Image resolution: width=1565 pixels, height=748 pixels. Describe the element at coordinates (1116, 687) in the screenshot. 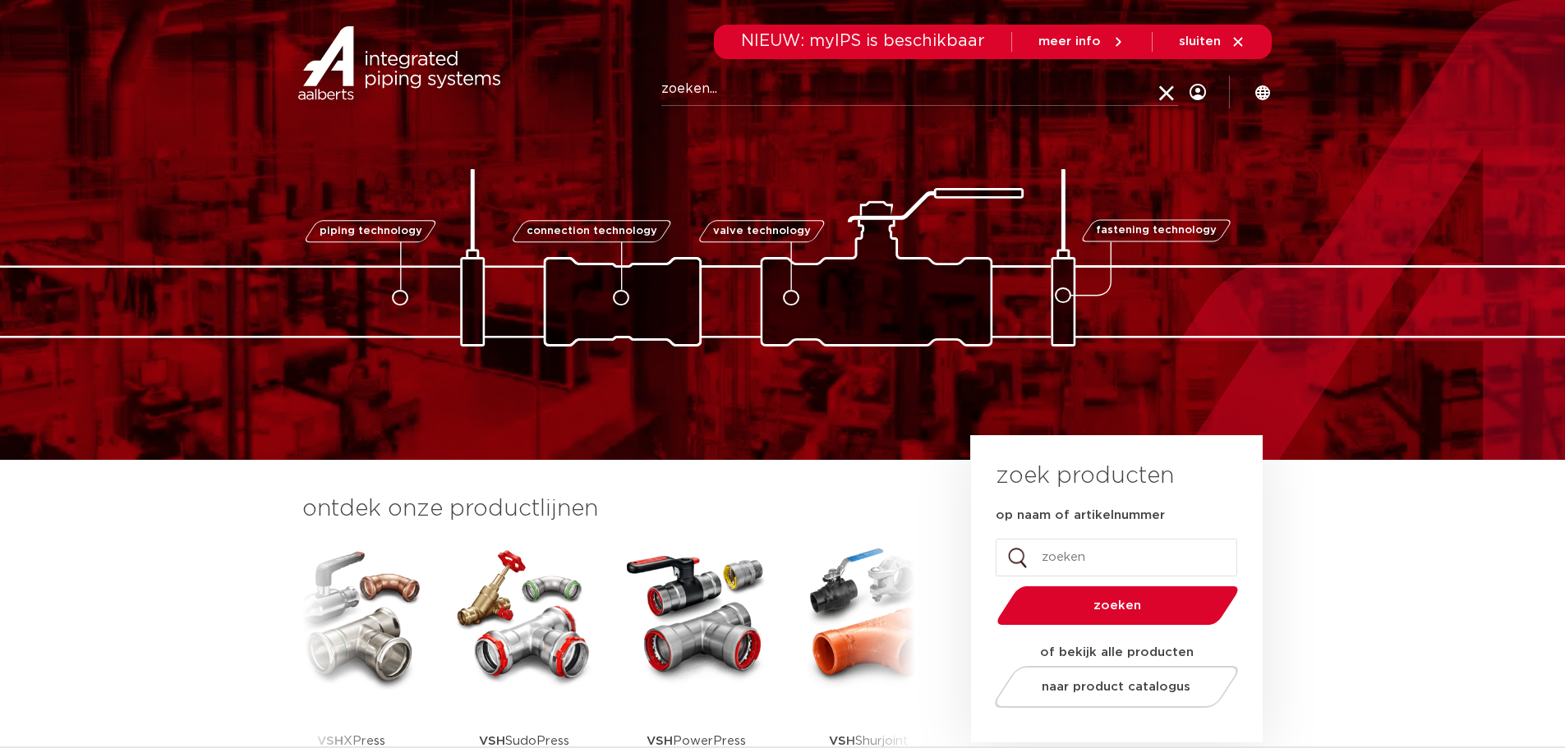

I see `span: naar product catalogus` at that location.